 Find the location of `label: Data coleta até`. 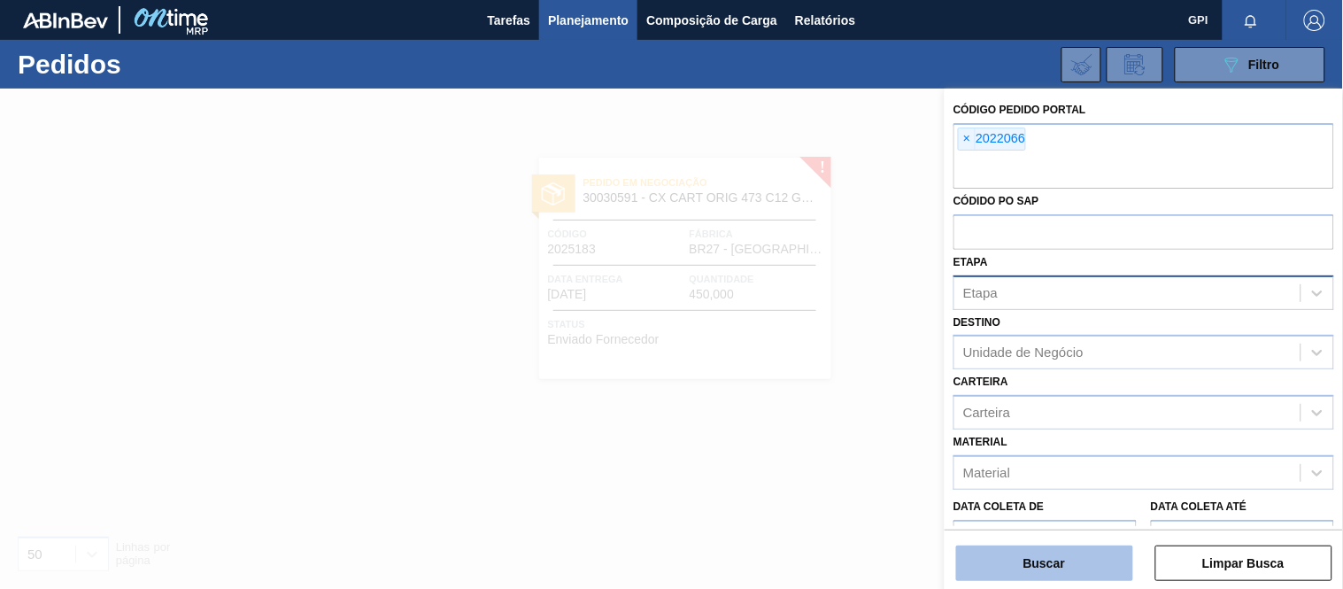

label: Data coleta até is located at coordinates (1199, 506).